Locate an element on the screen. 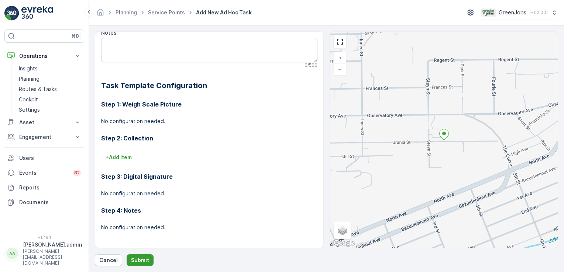 The width and height of the screenshot is (564, 272). p: ( +02:00 ) is located at coordinates (538, 13).